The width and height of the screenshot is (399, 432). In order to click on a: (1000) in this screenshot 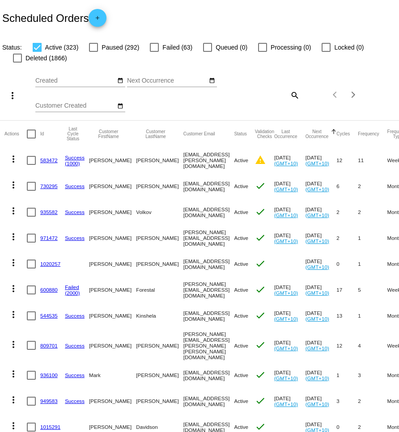, I will do `click(72, 163)`.